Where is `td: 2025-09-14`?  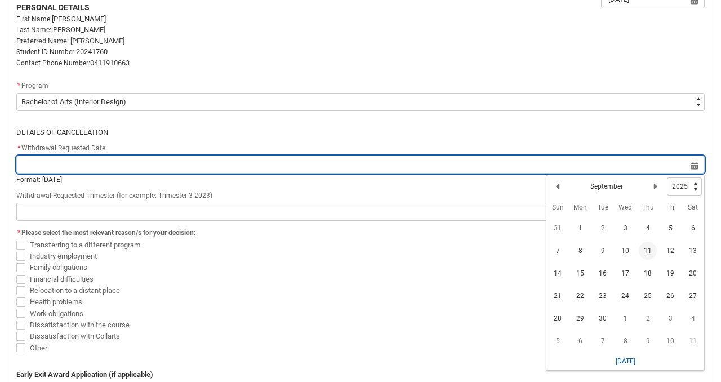 td: 2025-09-14 is located at coordinates (558, 273).